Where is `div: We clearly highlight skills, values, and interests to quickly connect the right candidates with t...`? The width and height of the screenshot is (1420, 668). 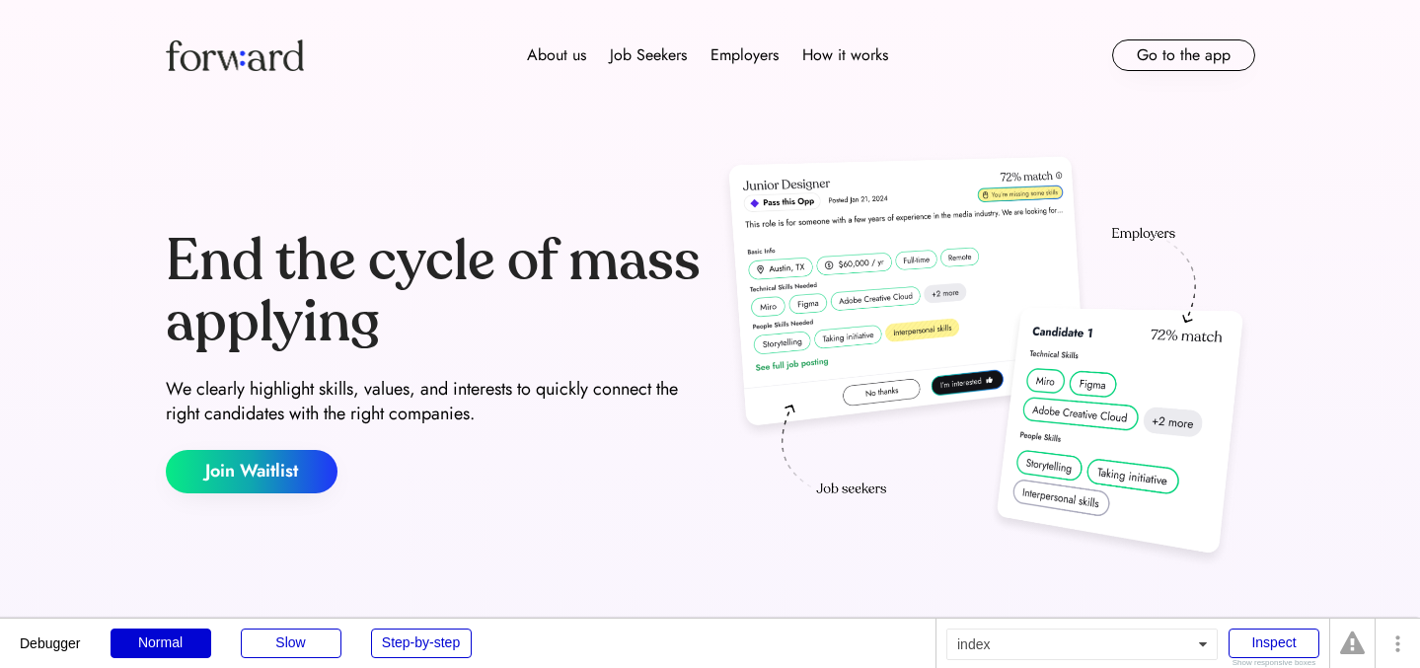
div: We clearly highlight skills, values, and interests to quickly connect the right candidates with t... is located at coordinates (434, 401).